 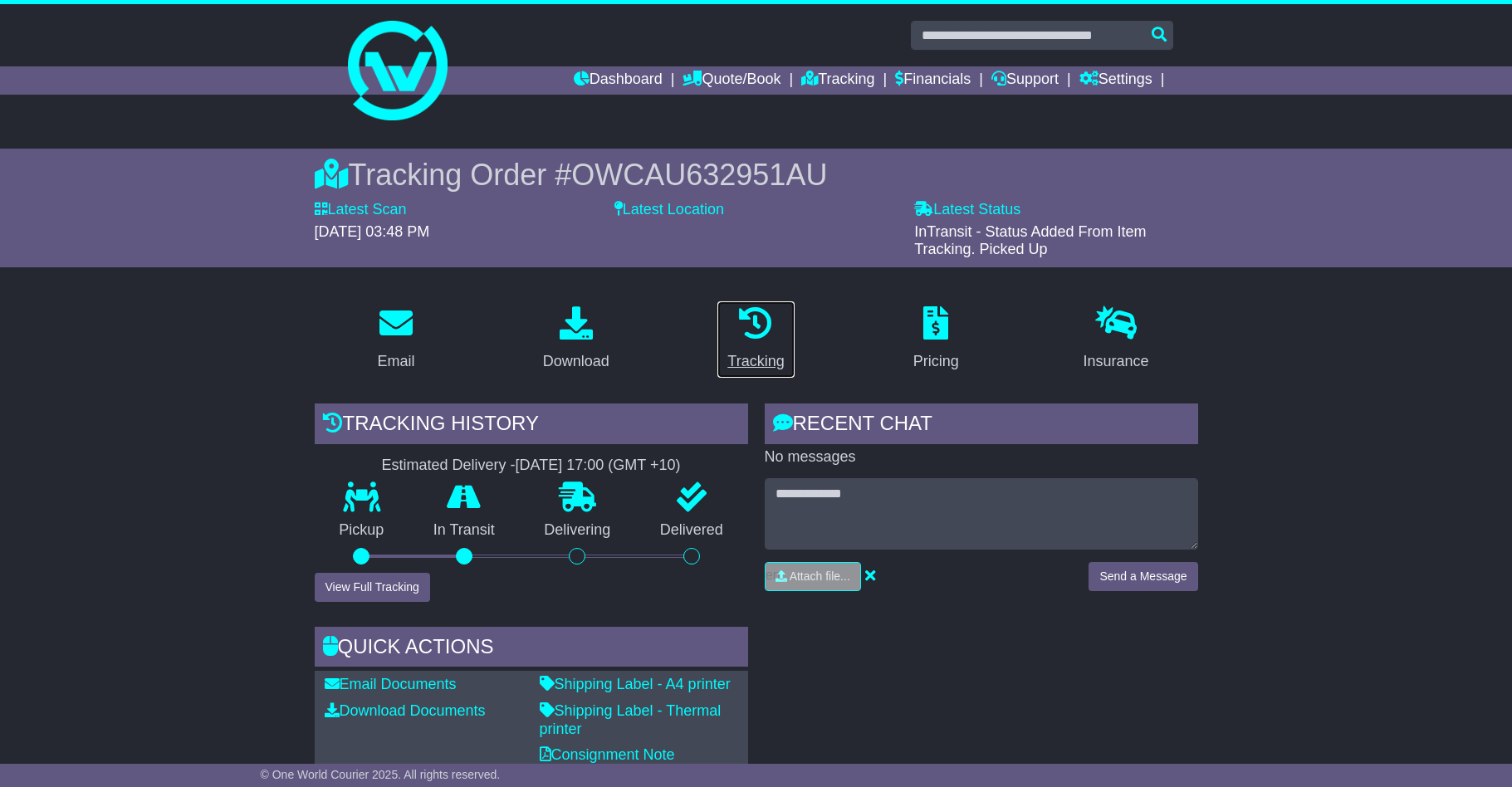 What do you see at coordinates (756, 361) in the screenshot?
I see `div: Tracking` at bounding box center [756, 361].